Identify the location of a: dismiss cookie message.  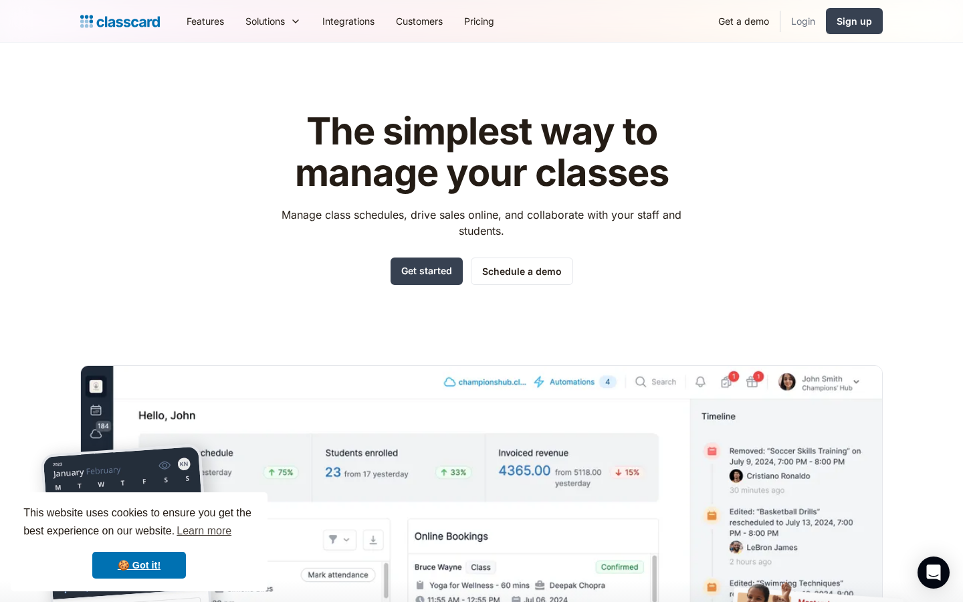
(139, 565).